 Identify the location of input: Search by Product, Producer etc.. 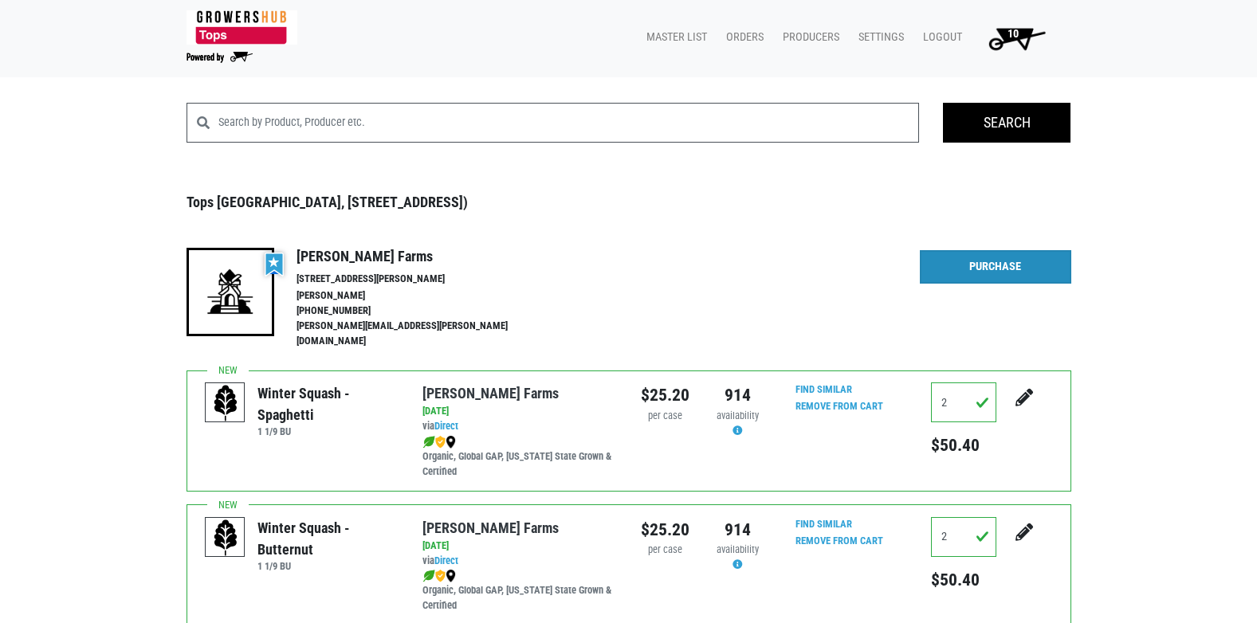
(569, 123).